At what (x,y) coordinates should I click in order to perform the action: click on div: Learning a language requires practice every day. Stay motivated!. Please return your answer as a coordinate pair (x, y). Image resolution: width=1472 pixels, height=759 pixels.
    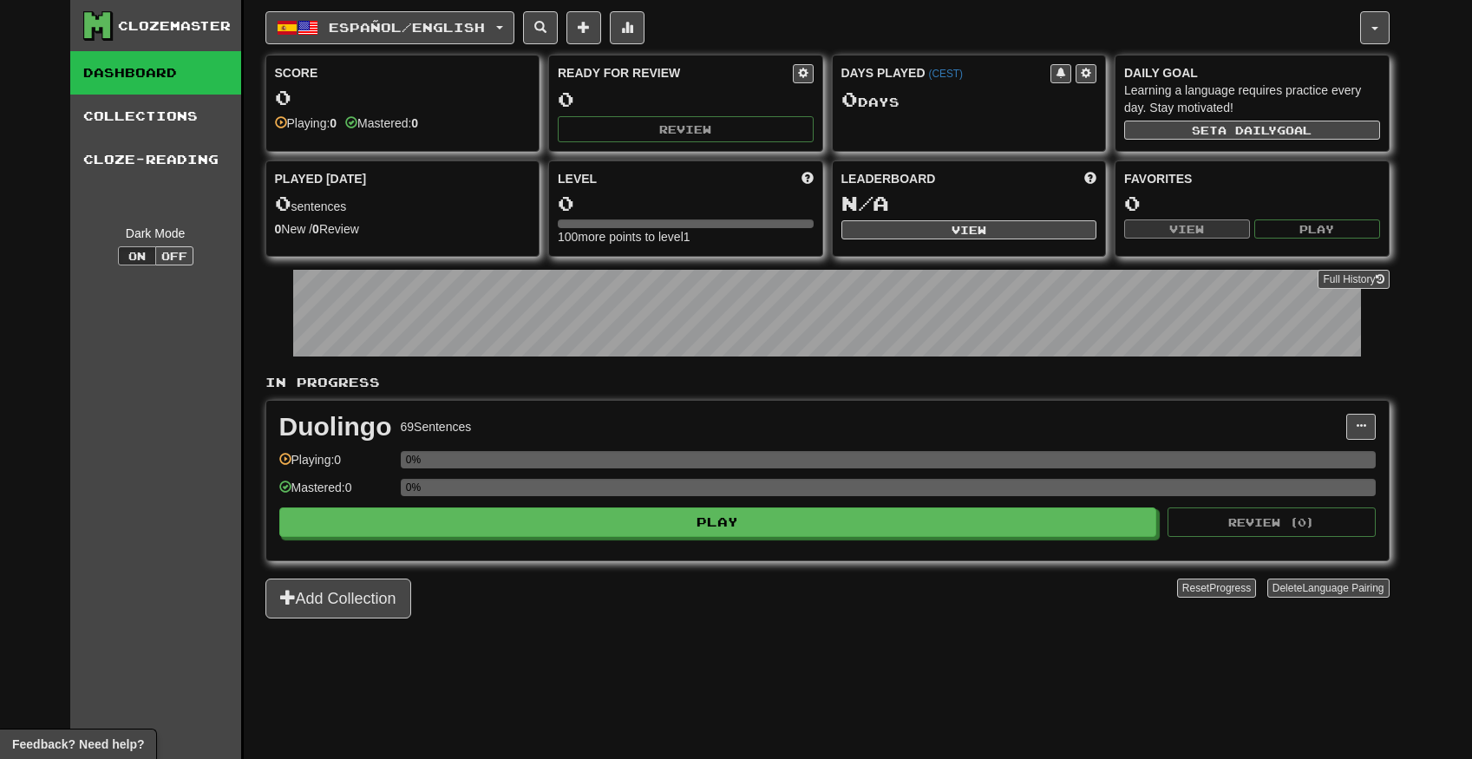
    Looking at the image, I should click on (1251, 99).